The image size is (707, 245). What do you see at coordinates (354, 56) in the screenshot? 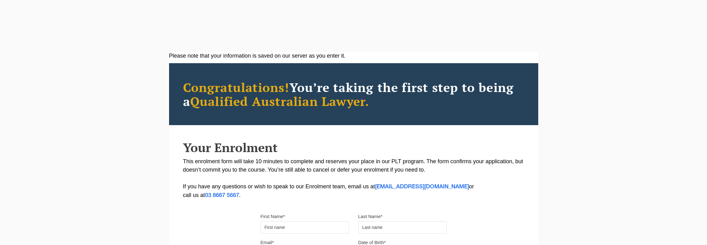
I see `div: Please note that your information is saved on our server as you enter it.` at bounding box center [354, 56].